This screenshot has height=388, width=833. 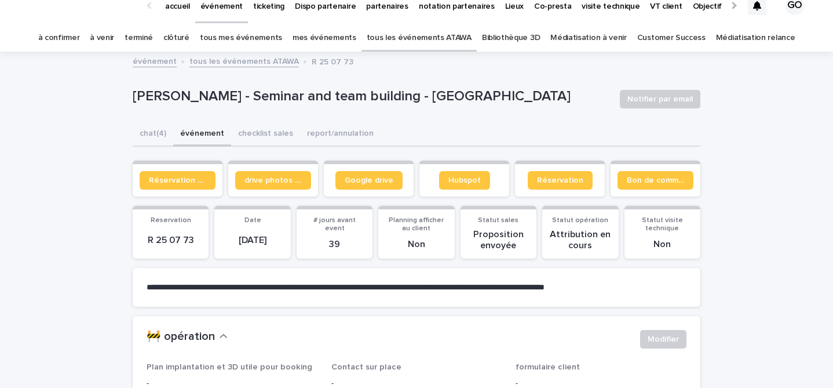 I want to click on span: # jours avant event, so click(x=334, y=224).